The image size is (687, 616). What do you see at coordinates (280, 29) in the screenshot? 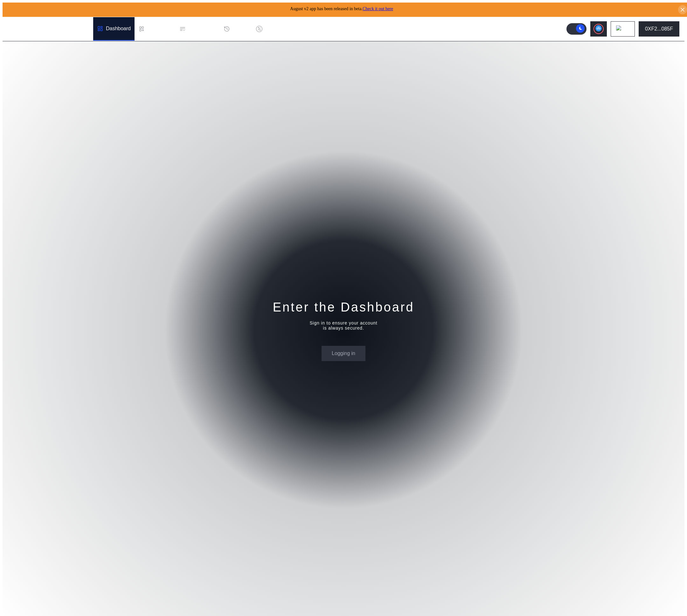
I see `a: Discount Factors` at bounding box center [280, 29].